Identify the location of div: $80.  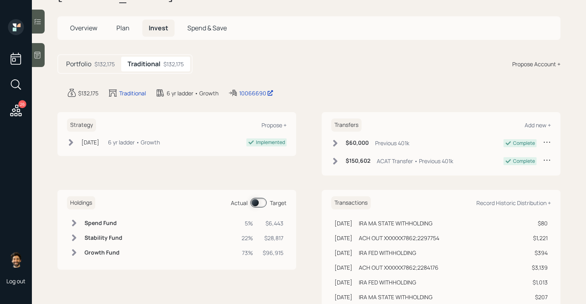
(537, 223).